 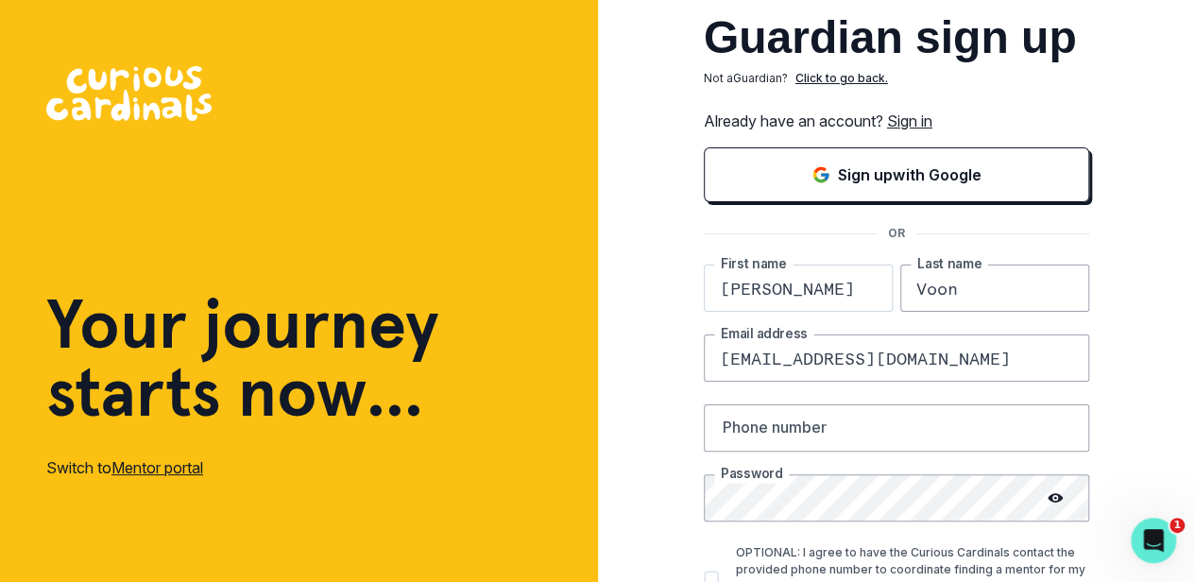 What do you see at coordinates (243, 358) in the screenshot?
I see `h1: Your journey starts now...` at bounding box center [243, 358].